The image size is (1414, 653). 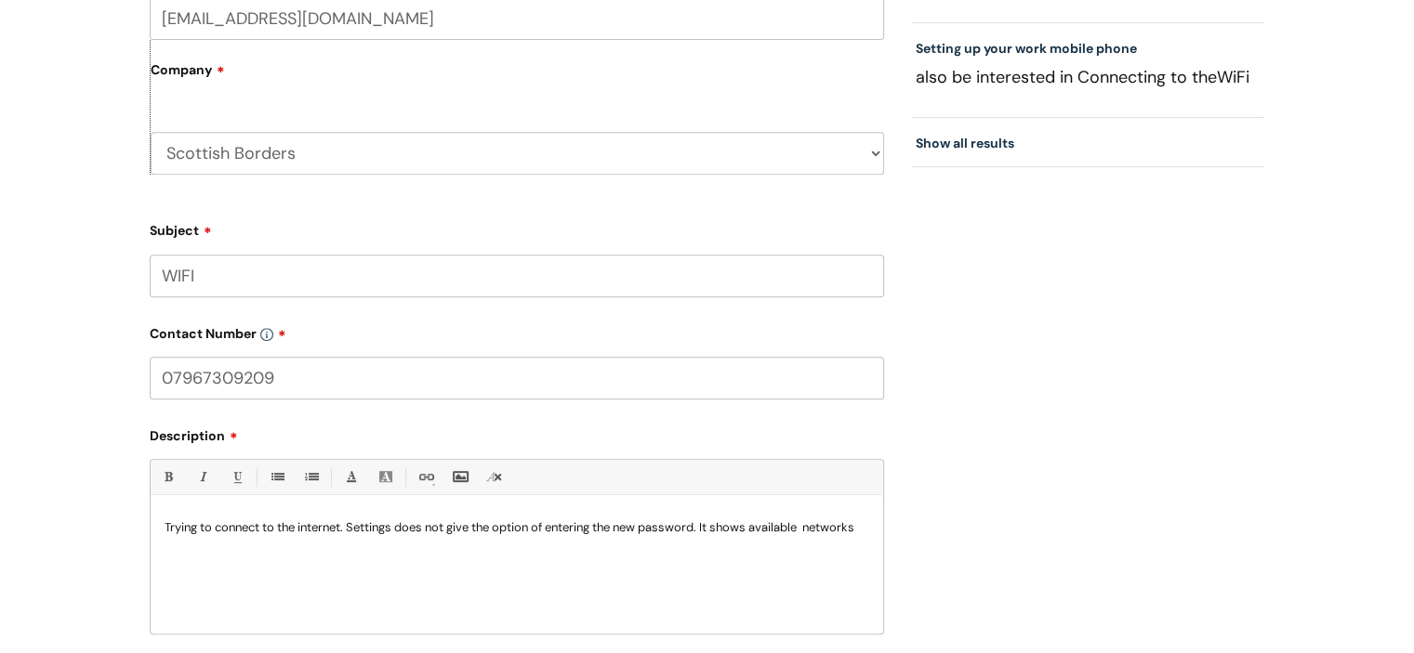 What do you see at coordinates (1026, 48) in the screenshot?
I see `a: Setting up your work mobile phone` at bounding box center [1026, 48].